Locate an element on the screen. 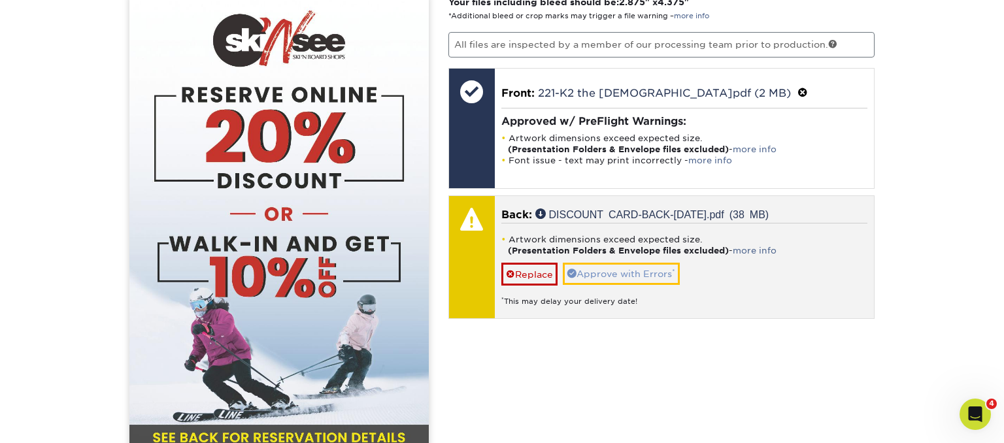 This screenshot has width=1004, height=443. button: Help is located at coordinates (218, 349).